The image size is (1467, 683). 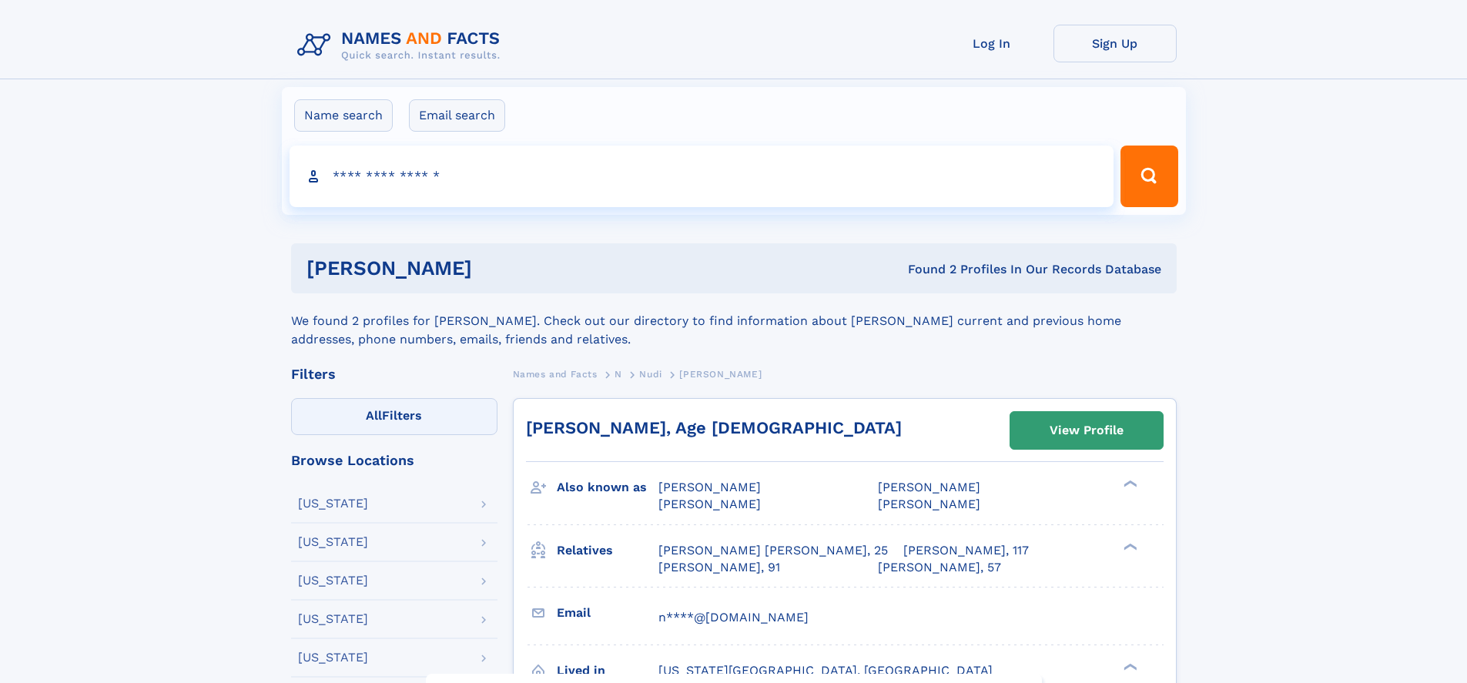 What do you see at coordinates (618, 374) in the screenshot?
I see `span: N` at bounding box center [618, 374].